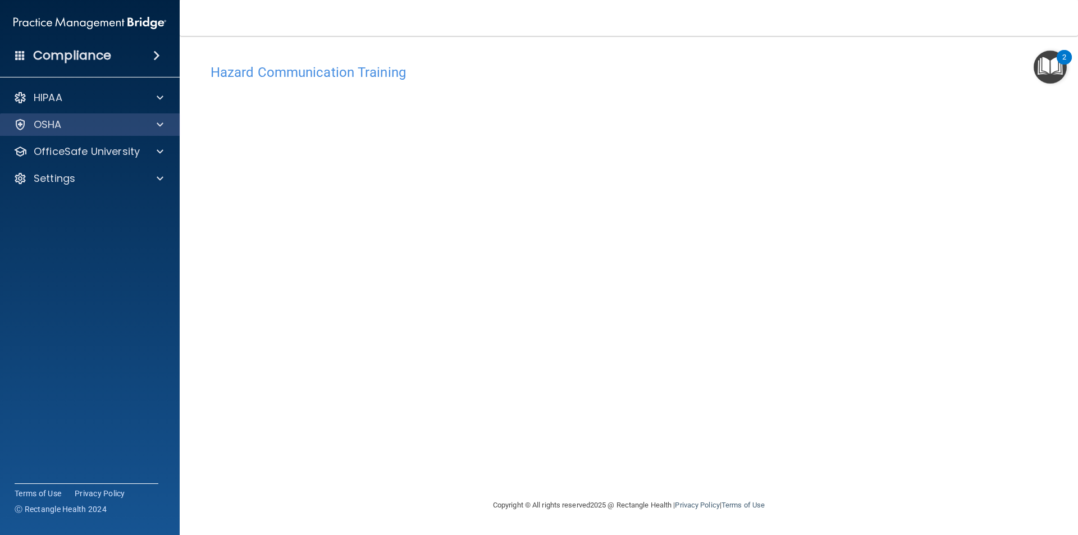  Describe the element at coordinates (1064, 65) in the screenshot. I see `div: 2` at that location.